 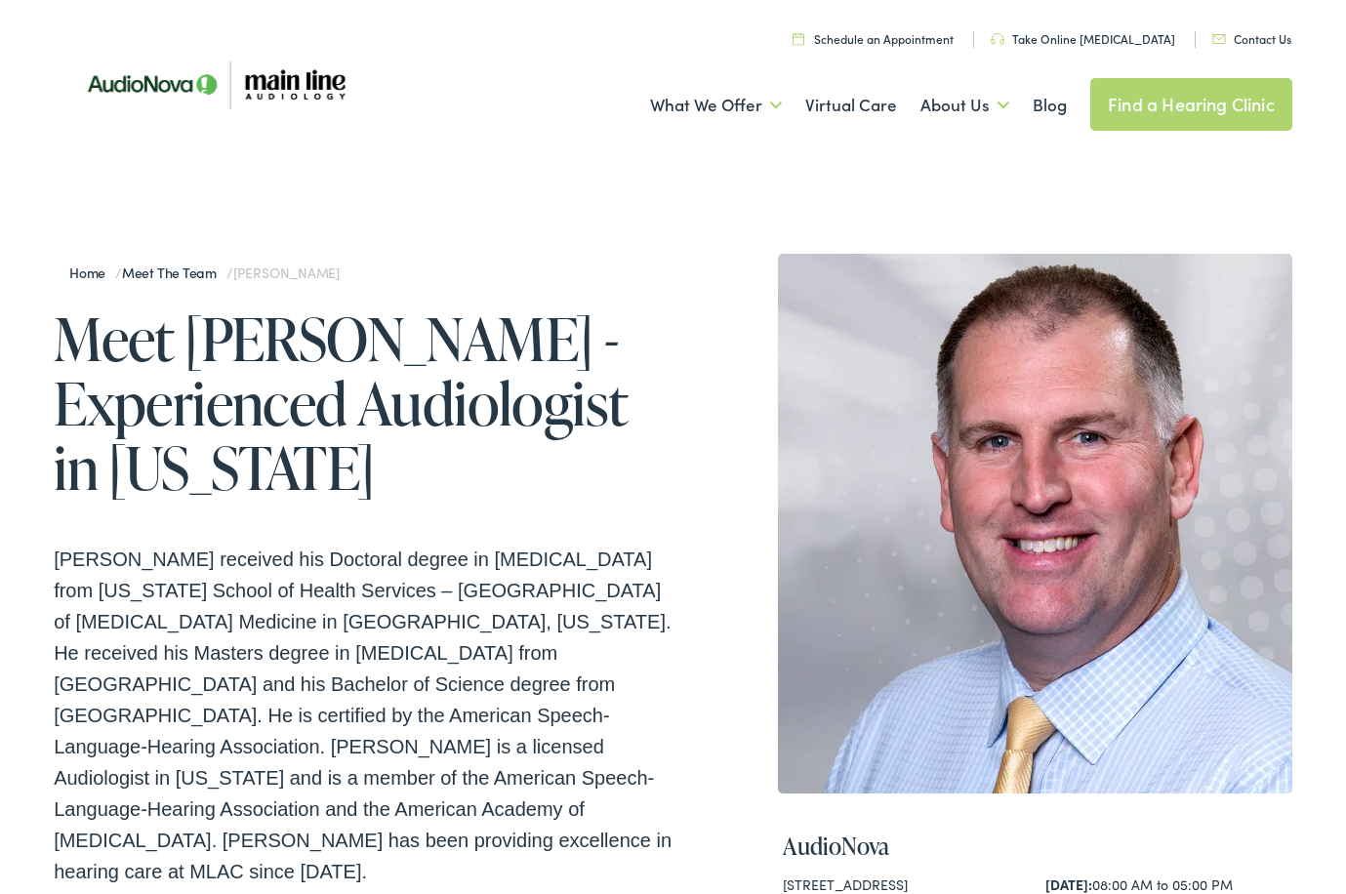 I want to click on h4: AudioNova, so click(x=1034, y=846).